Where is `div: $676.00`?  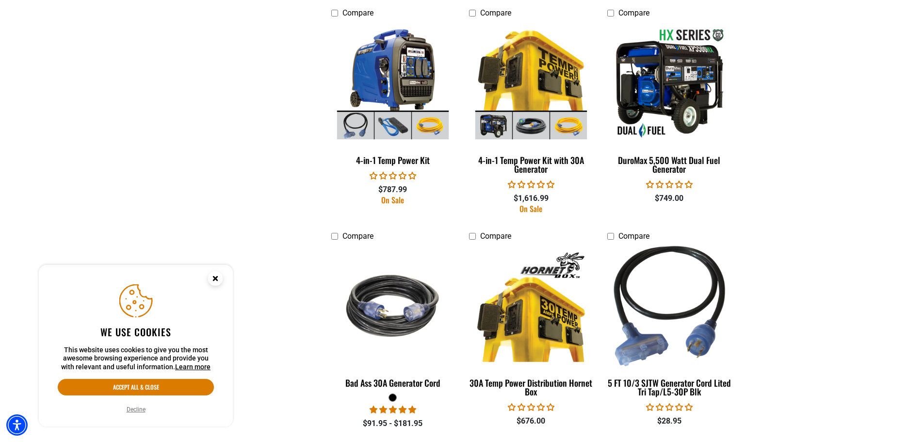
div: $676.00 is located at coordinates (531, 421).